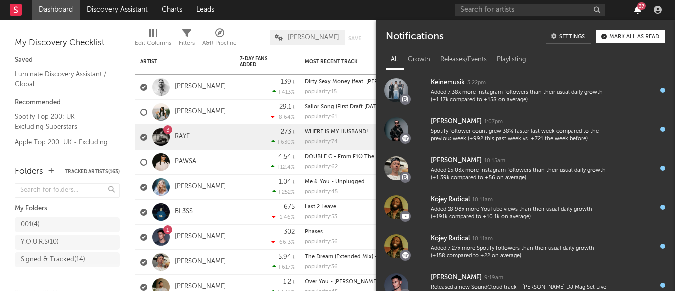 The height and width of the screenshot is (291, 675). What do you see at coordinates (321, 167) in the screenshot?
I see `div: popularity: 62` at bounding box center [321, 167].